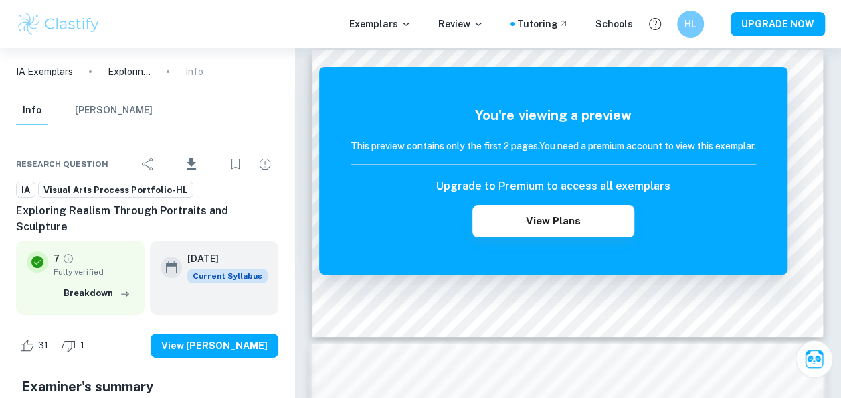  Describe the element at coordinates (554, 186) in the screenshot. I see `h6: Upgrade to Premium to access all exemplars` at that location.